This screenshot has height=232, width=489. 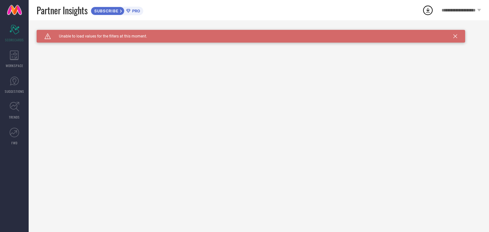 What do you see at coordinates (99, 36) in the screenshot?
I see `span: Unable to load values for the filters at this moment.` at bounding box center [99, 36].